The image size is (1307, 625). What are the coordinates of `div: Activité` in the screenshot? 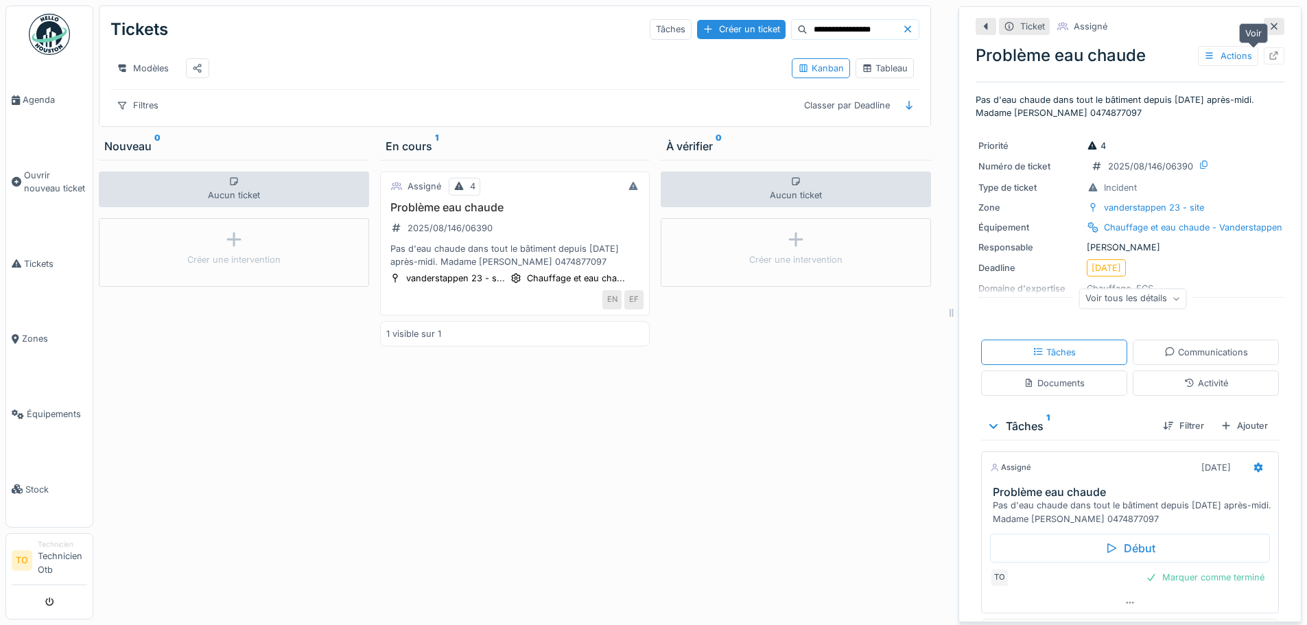 It's located at (1206, 383).